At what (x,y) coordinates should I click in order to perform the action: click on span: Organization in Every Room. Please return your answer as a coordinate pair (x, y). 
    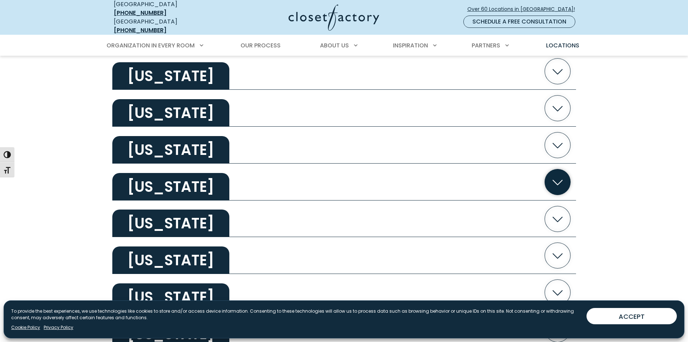
    Looking at the image, I should click on (151, 45).